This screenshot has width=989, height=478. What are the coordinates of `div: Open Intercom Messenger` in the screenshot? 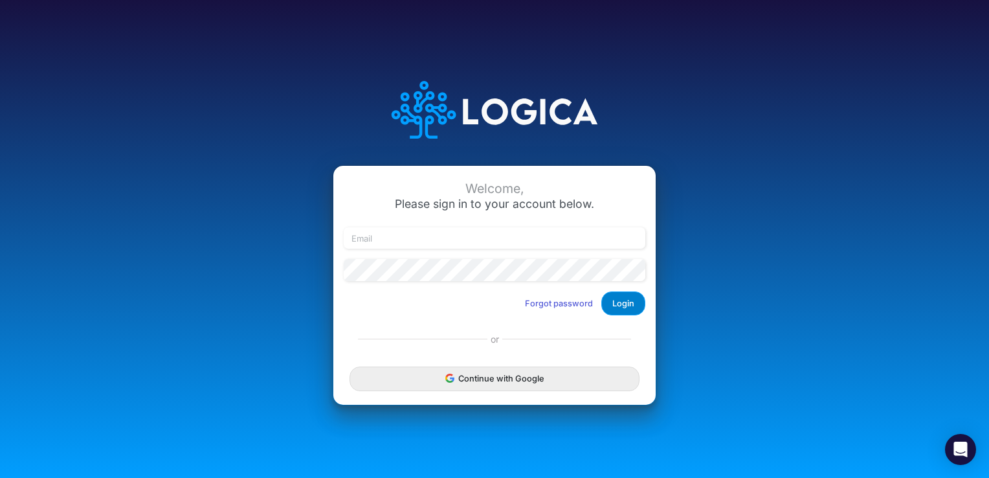 It's located at (961, 449).